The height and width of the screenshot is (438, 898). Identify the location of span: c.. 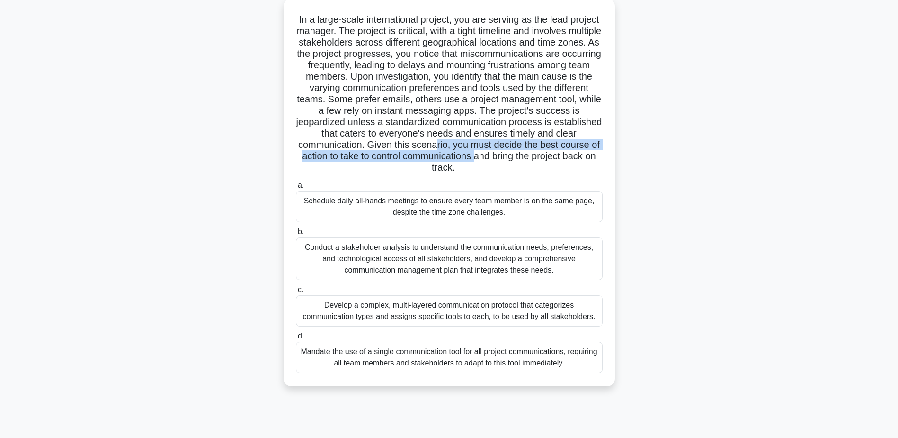
(301, 289).